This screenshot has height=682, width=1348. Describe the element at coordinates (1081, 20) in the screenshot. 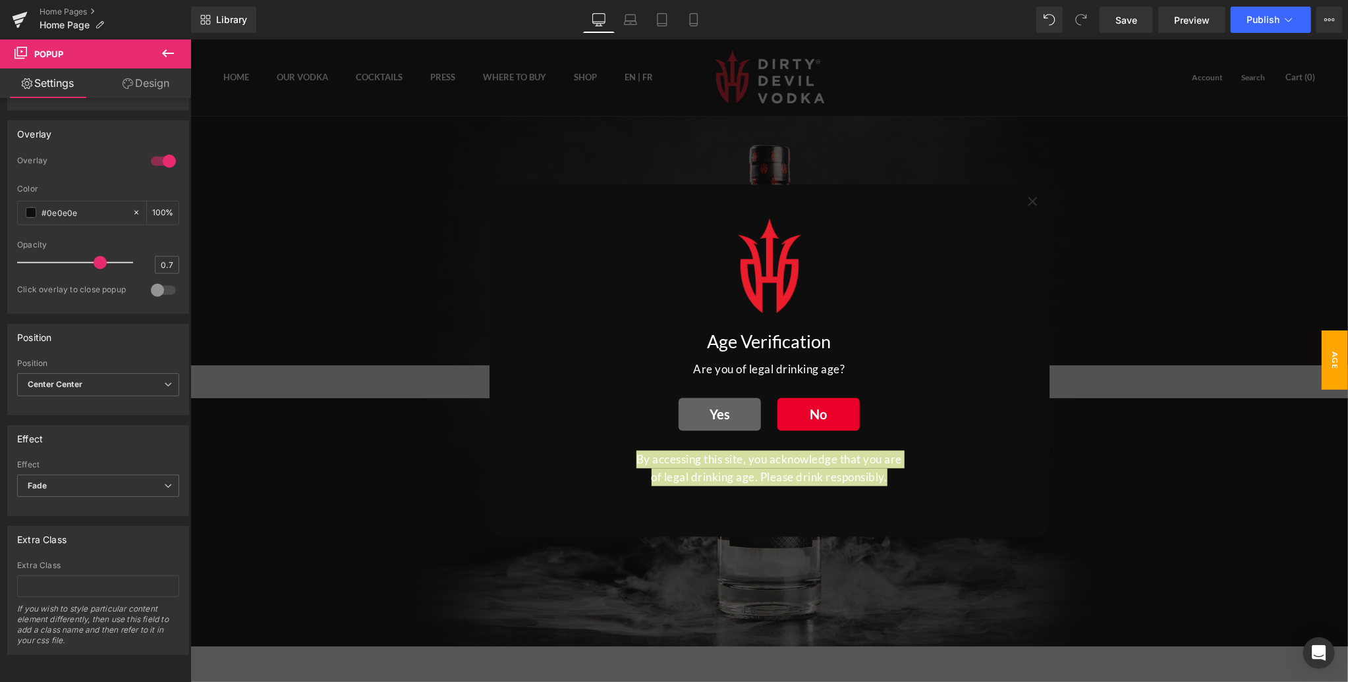

I see `button: Redo` at that location.